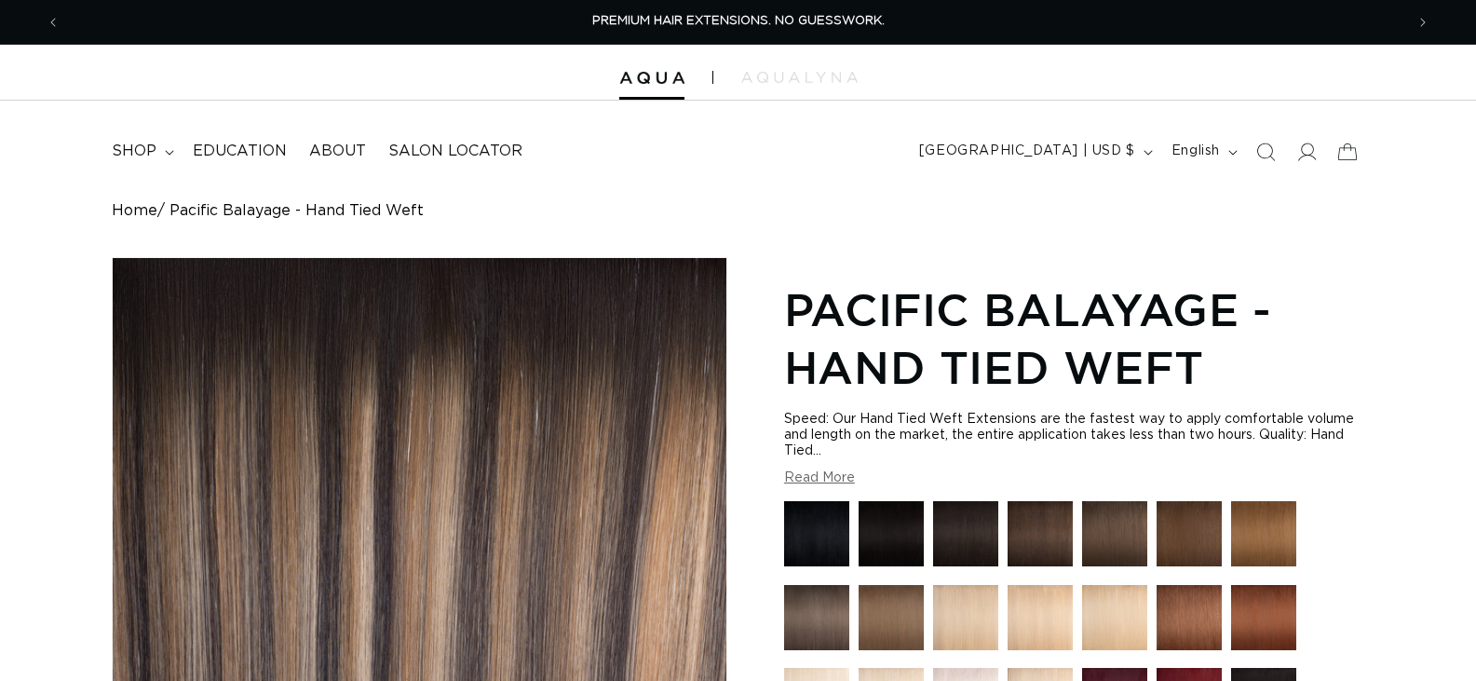 This screenshot has height=681, width=1476. Describe the element at coordinates (296, 210) in the screenshot. I see `span: Pacific Balayage - Hand Tied Weft` at that location.